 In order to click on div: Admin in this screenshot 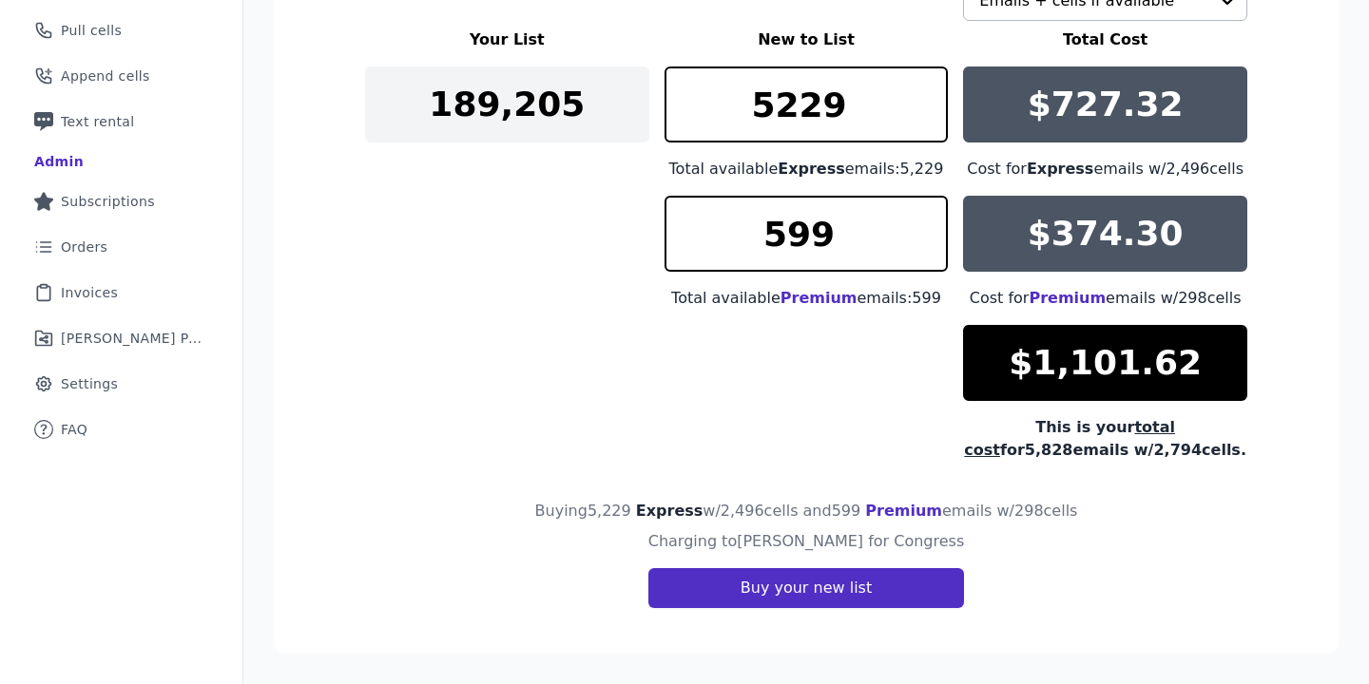, I will do `click(59, 162)`.